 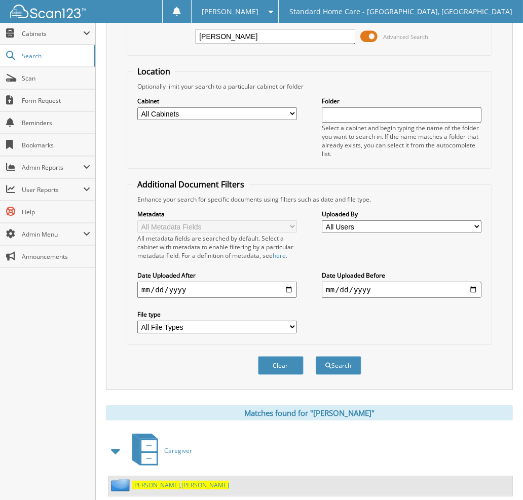 I want to click on span: Reminders, so click(x=56, y=123).